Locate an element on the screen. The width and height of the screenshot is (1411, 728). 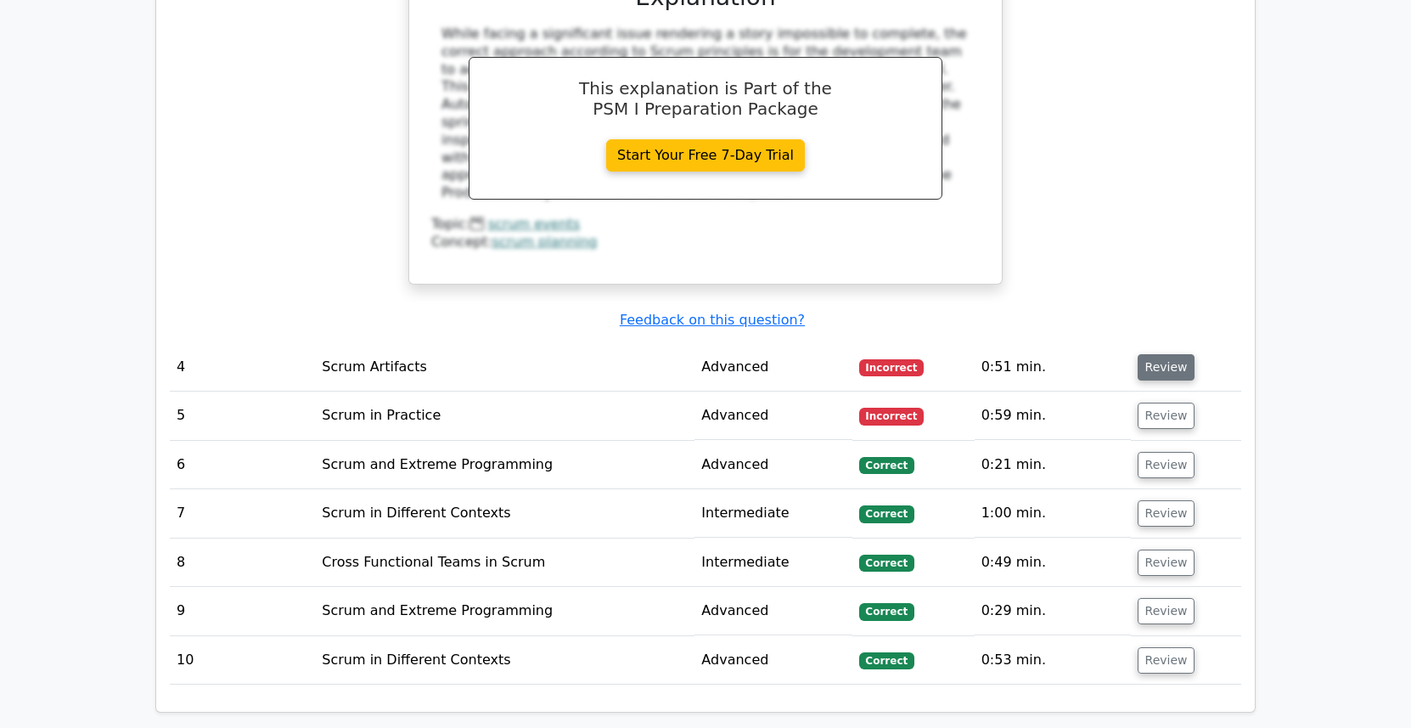
a: scrum planning is located at coordinates (545, 241).